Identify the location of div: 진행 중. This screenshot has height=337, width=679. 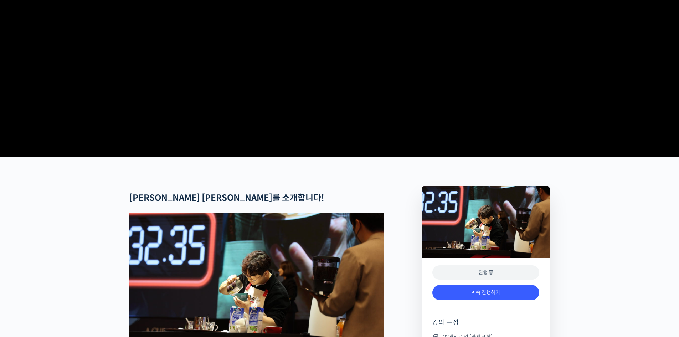
(486, 272).